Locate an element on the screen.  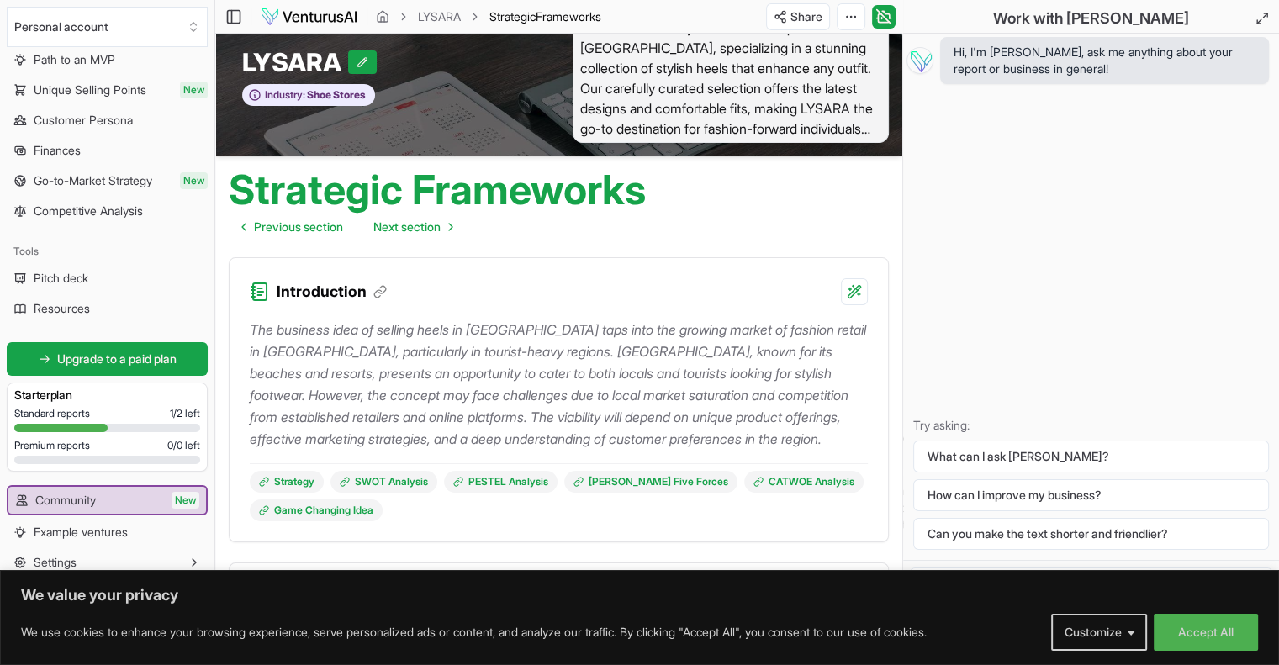
a: Customer Persona is located at coordinates (107, 120).